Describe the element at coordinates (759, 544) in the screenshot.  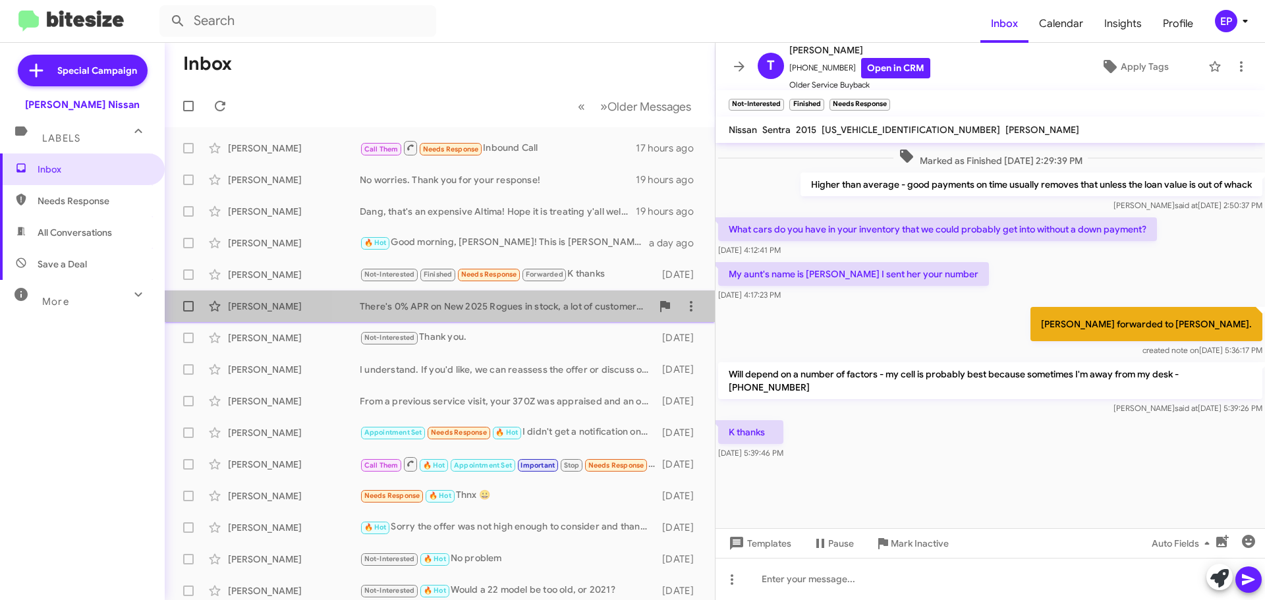
I see `span: Templates` at that location.